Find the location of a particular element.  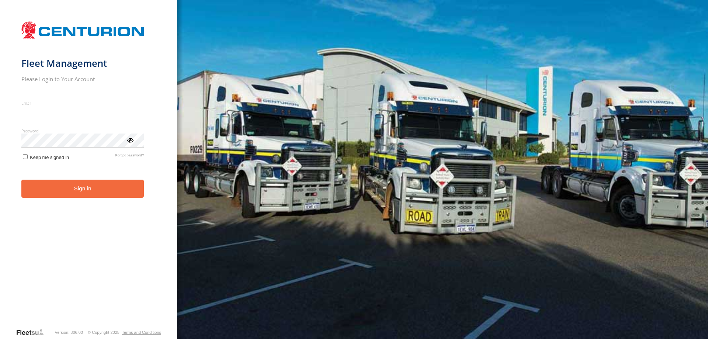

label: Email is located at coordinates (83, 103).